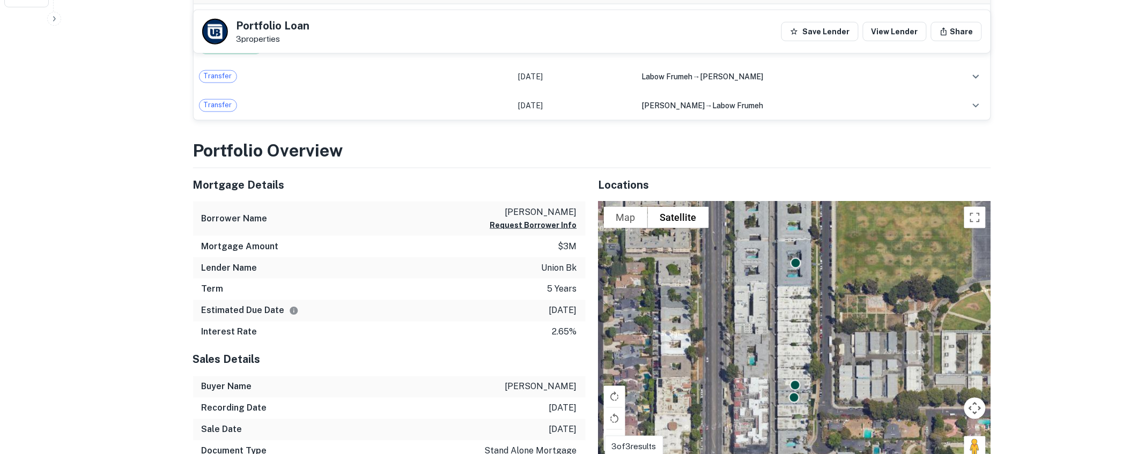  What do you see at coordinates (230, 333) in the screenshot?
I see `h6: Interest Rate` at bounding box center [230, 333].